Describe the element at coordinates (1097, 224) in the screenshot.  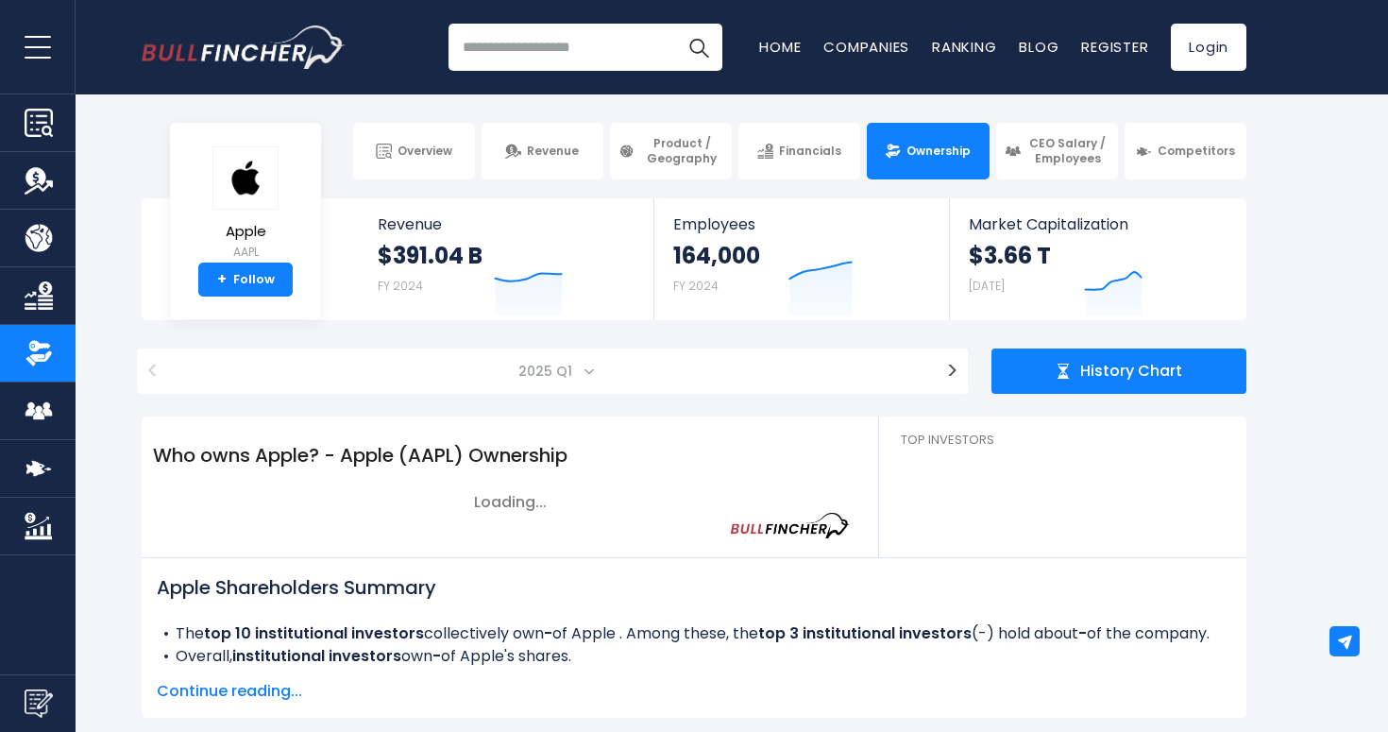
I see `span: Market Capitalization` at that location.